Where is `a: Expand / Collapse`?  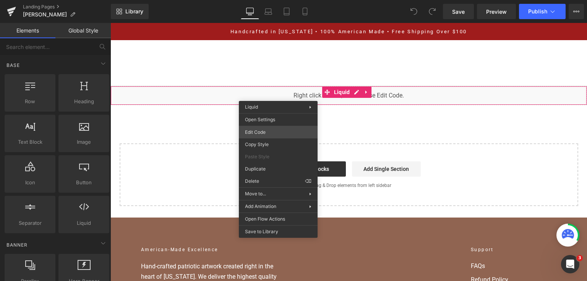
a: Expand / Collapse is located at coordinates (256, 69).